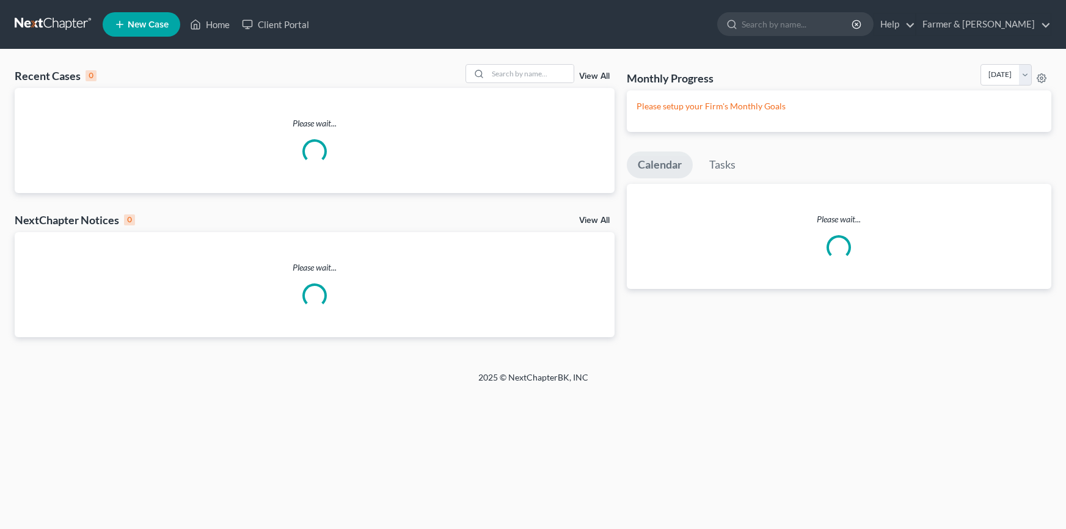 Image resolution: width=1066 pixels, height=529 pixels. Describe the element at coordinates (660, 165) in the screenshot. I see `a: Calendar` at that location.